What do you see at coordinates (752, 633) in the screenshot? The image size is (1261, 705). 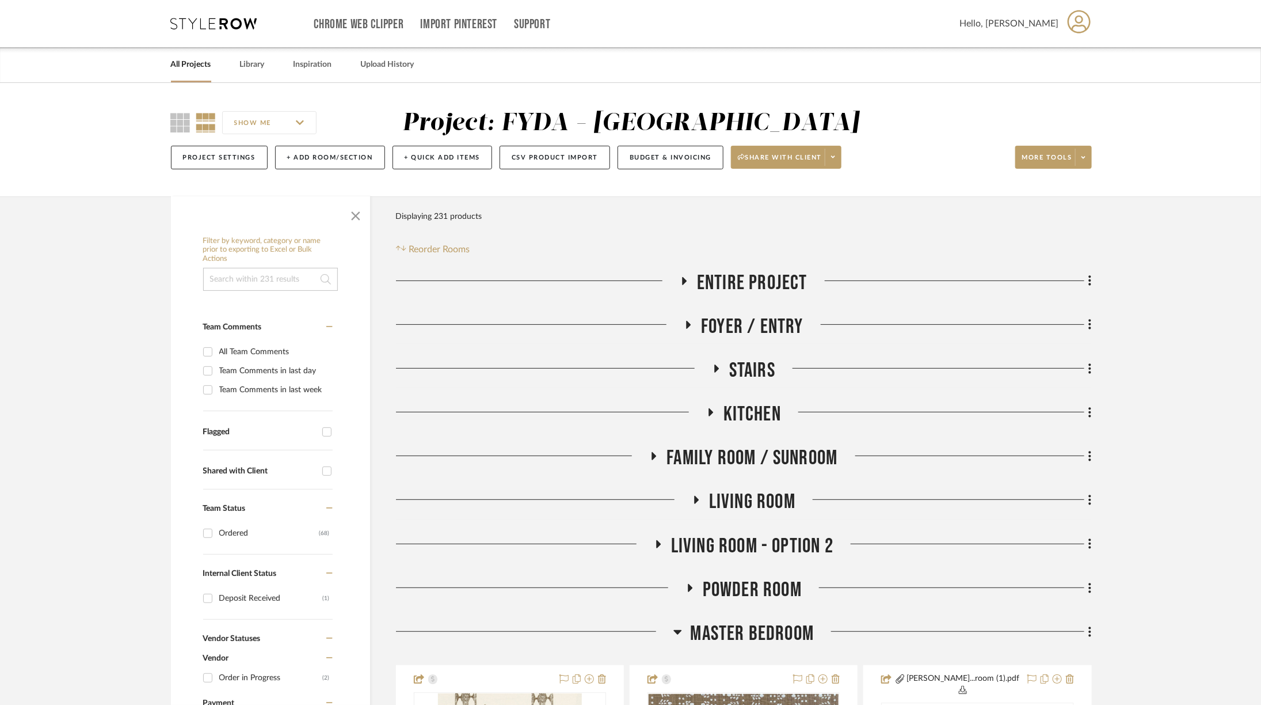 I see `span: Master Bedroom` at bounding box center [752, 633].